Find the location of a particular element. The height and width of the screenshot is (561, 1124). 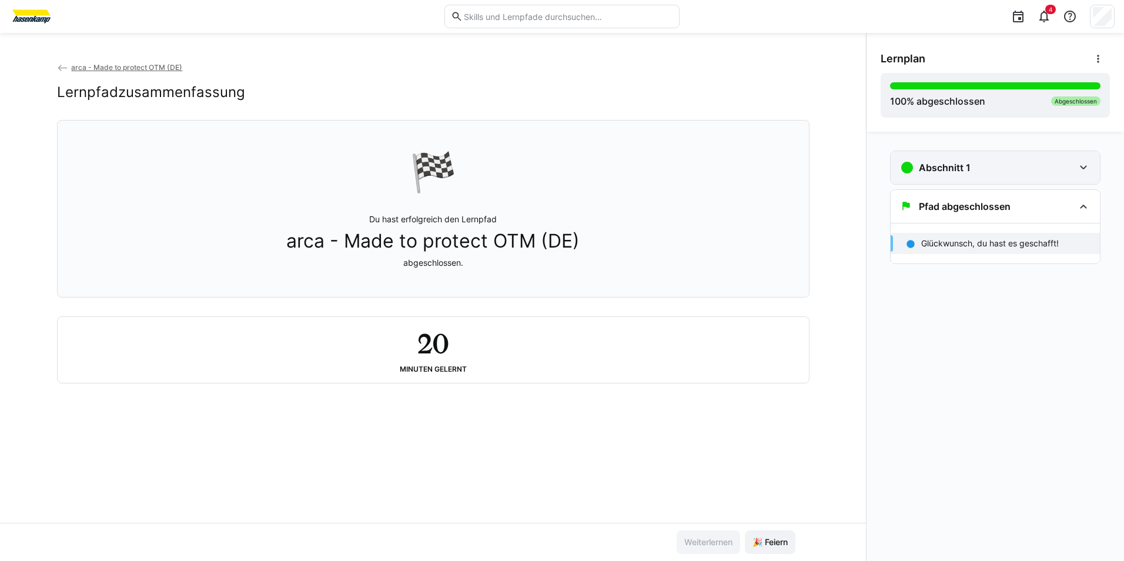

h2: 20 is located at coordinates (433, 343).